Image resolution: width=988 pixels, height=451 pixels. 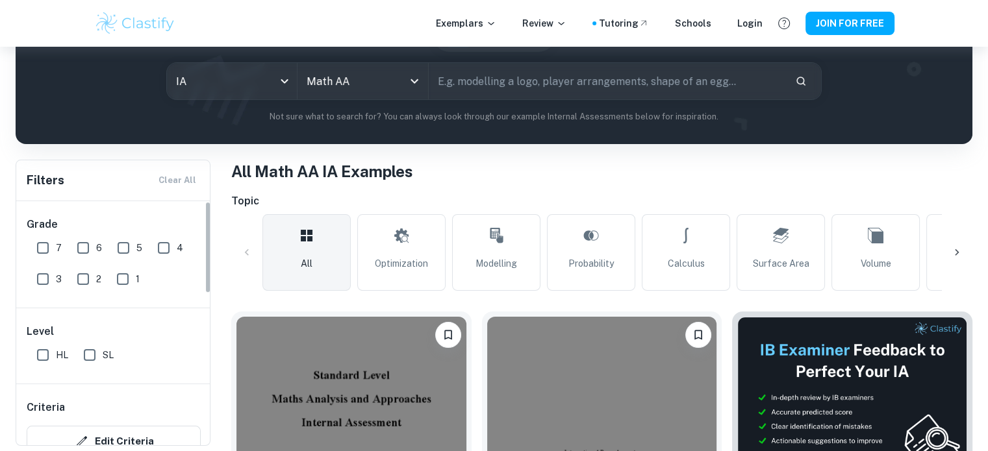 What do you see at coordinates (693, 23) in the screenshot?
I see `div: Schools` at bounding box center [693, 23].